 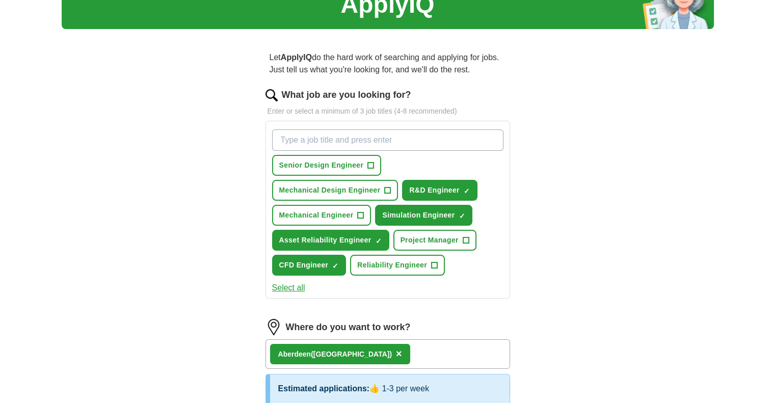 What do you see at coordinates (439, 190) in the screenshot?
I see `button: R&D Engineer✓` at bounding box center [439, 190].